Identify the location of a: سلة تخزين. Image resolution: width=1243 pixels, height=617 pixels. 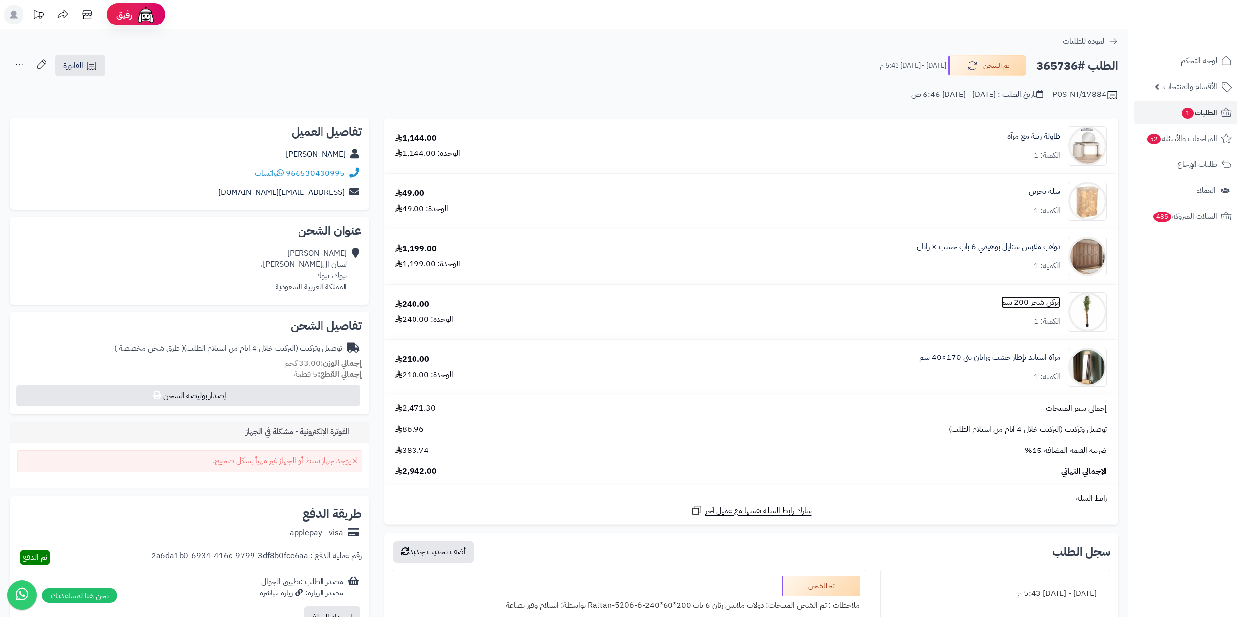
(1044, 191).